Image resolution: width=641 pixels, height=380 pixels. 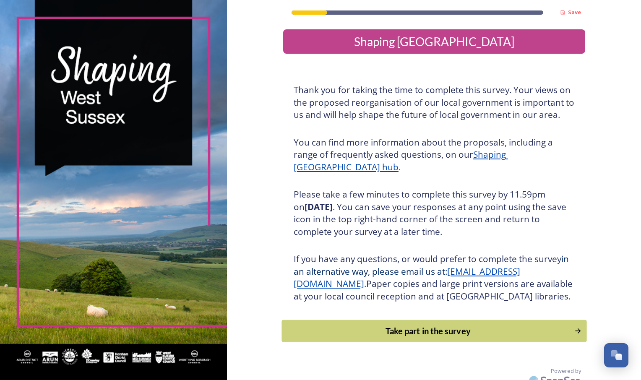 What do you see at coordinates (617, 355) in the screenshot?
I see `button: Open Chat` at bounding box center [617, 355].